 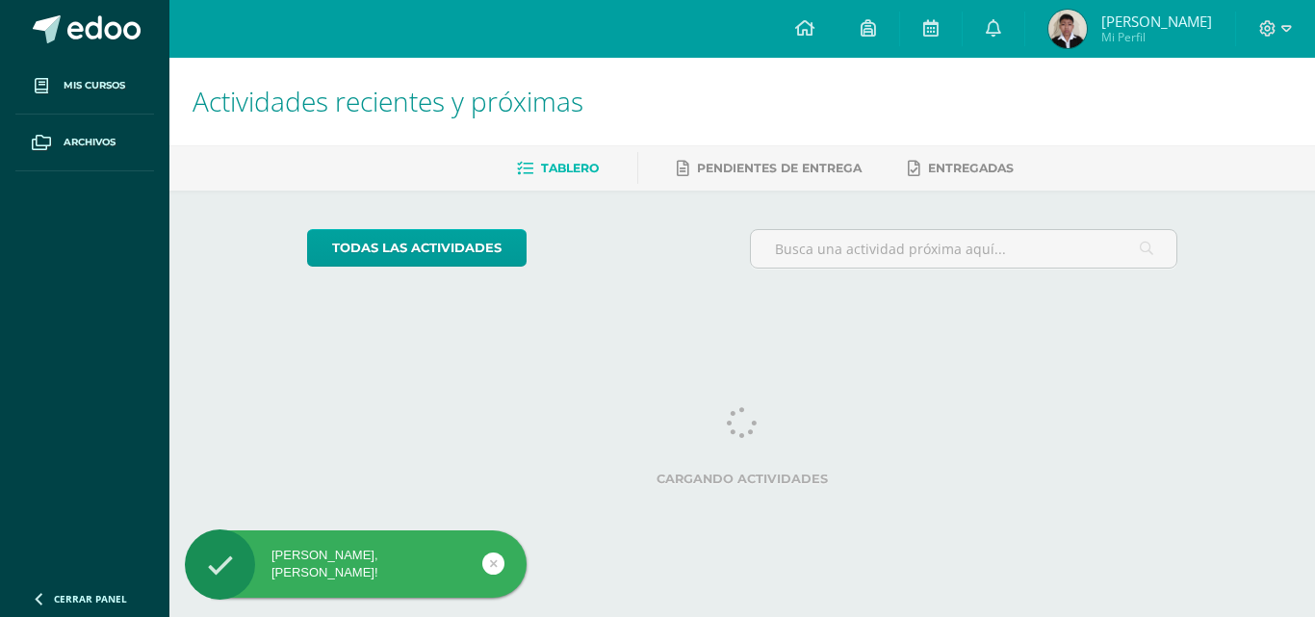 What do you see at coordinates (558, 169) in the screenshot?
I see `a: Tablero` at bounding box center [558, 169].